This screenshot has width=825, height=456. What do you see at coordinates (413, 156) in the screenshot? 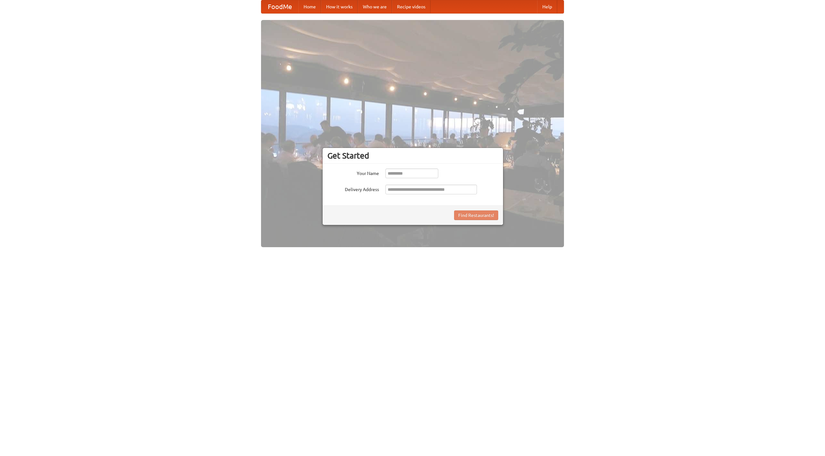
I see `h3: Get Started` at bounding box center [413, 156].